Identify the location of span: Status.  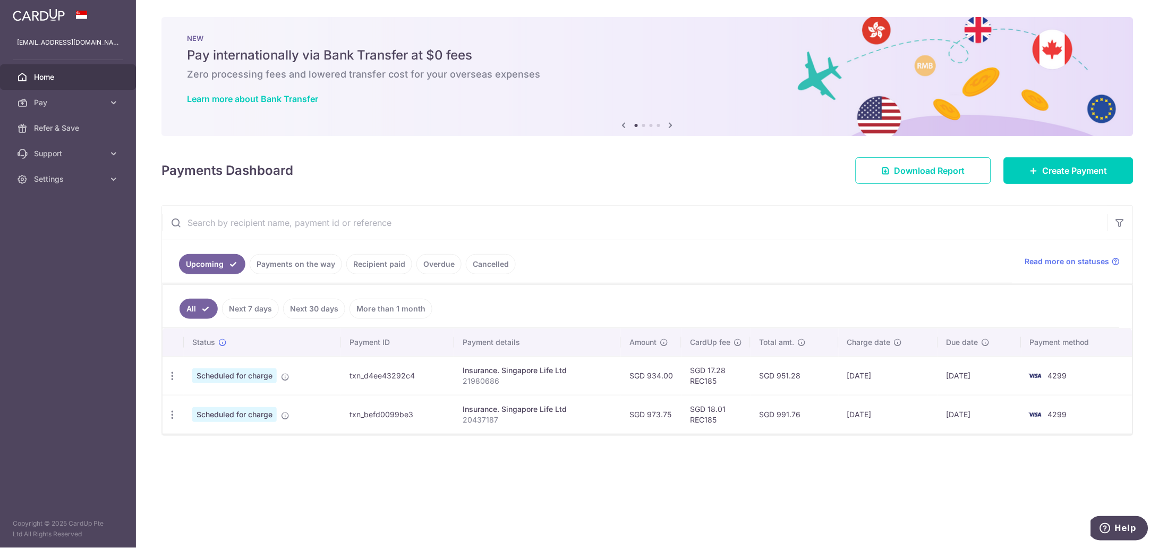
(203, 342).